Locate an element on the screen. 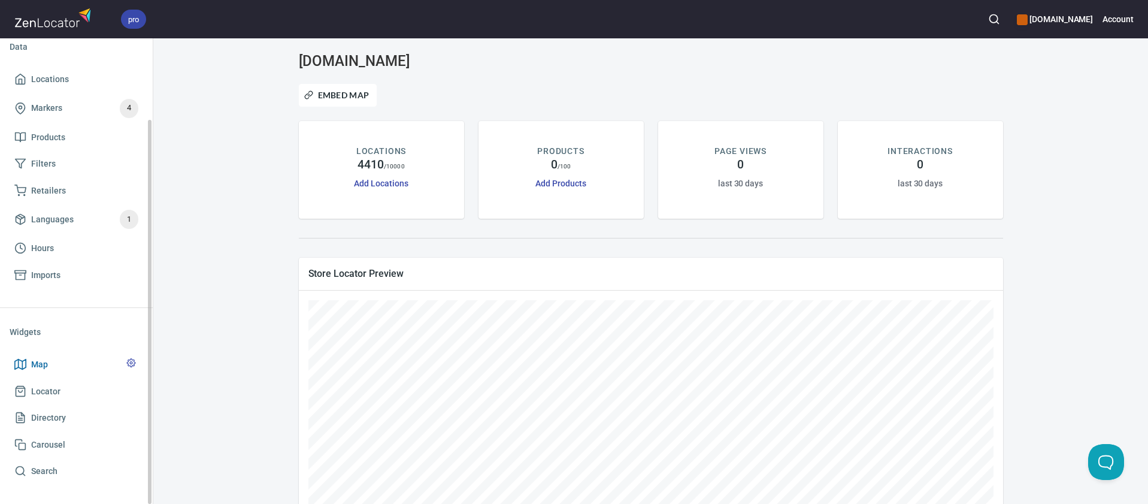 The width and height of the screenshot is (1148, 504). a: Directory is located at coordinates (76, 418).